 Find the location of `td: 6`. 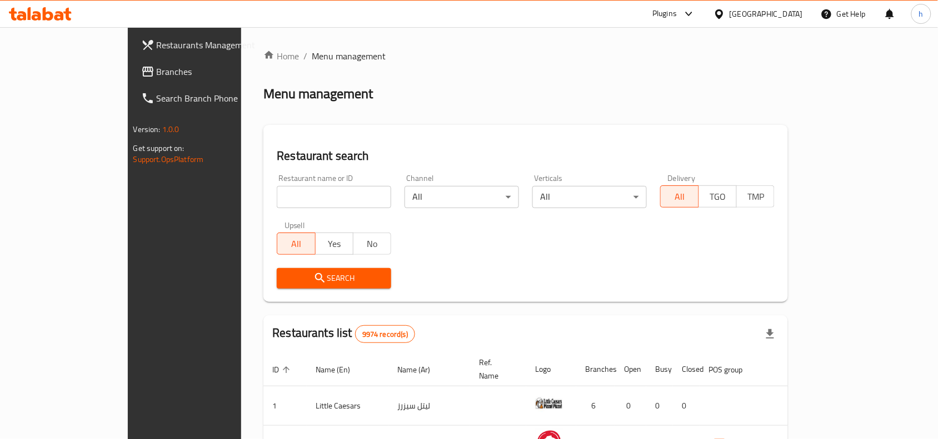

td: 6 is located at coordinates (595, 406).